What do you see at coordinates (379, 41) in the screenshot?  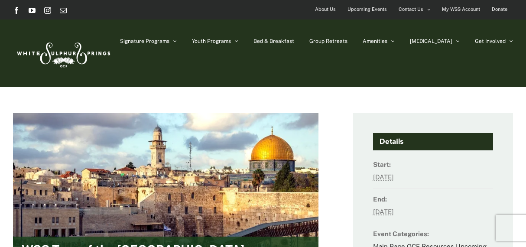 I see `a: Amenities` at bounding box center [379, 41].